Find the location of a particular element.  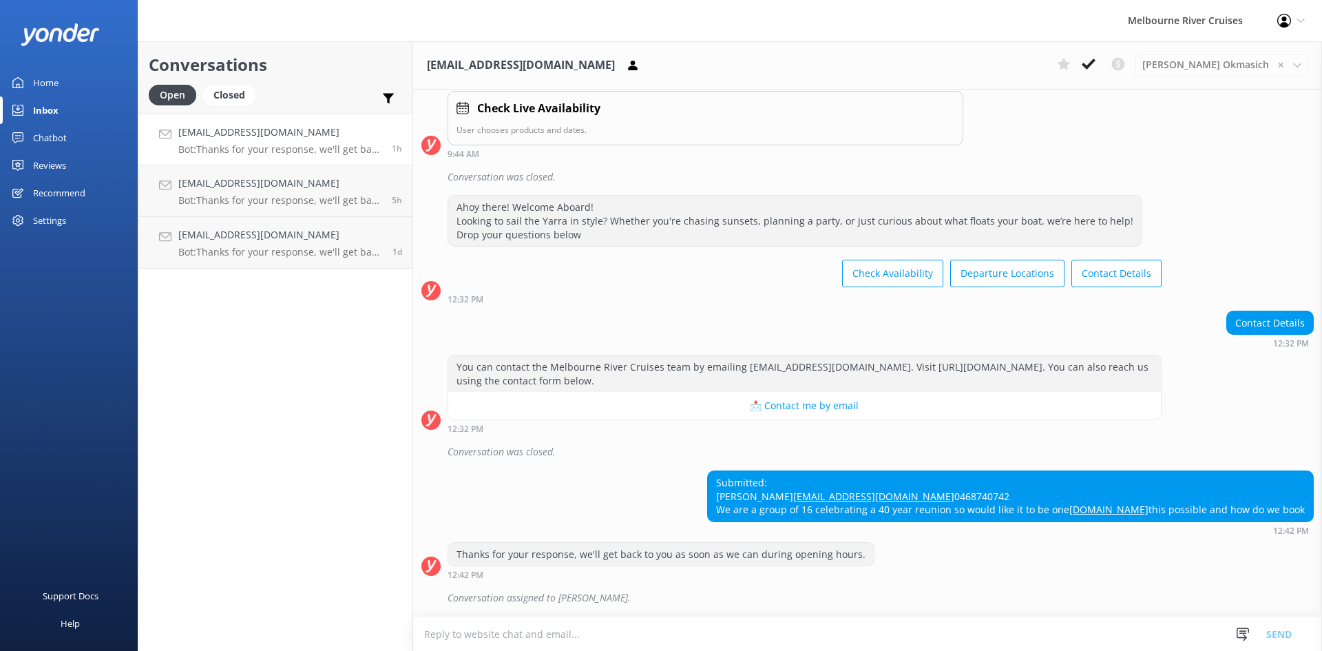

a: Closed is located at coordinates (233, 94).